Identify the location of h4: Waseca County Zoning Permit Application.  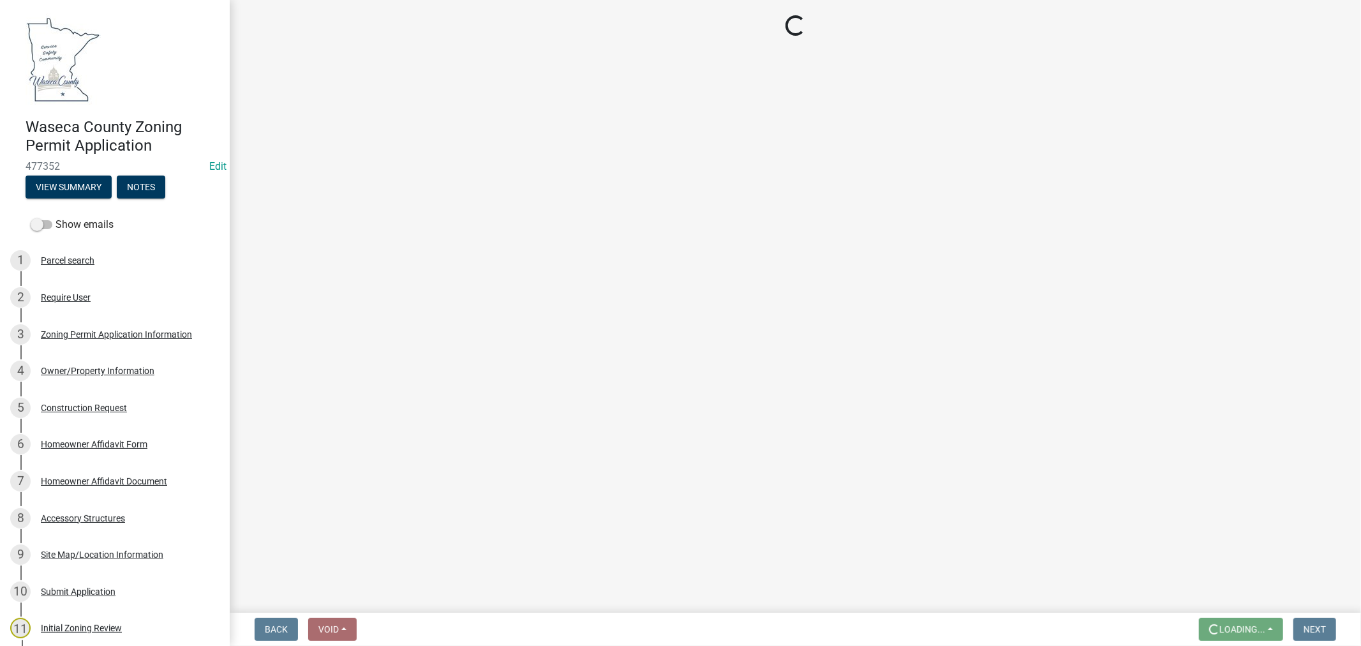
(123, 137).